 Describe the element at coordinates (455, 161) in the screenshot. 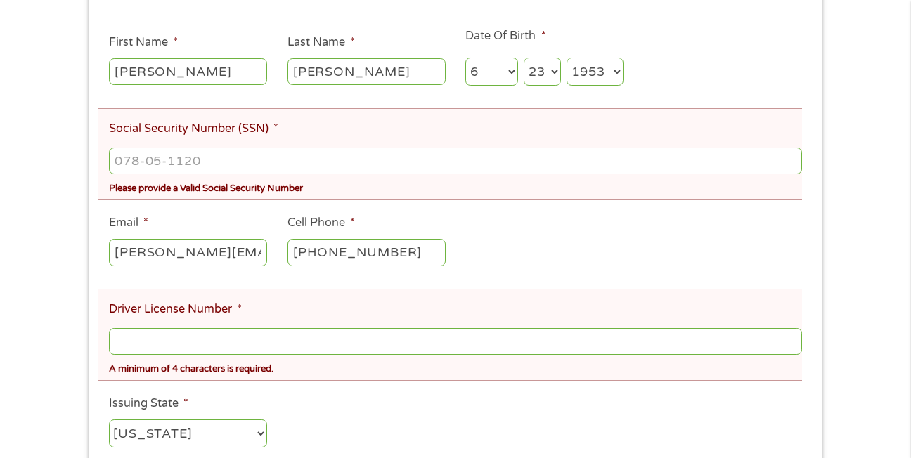

I see `input: 078-05-1120` at that location.